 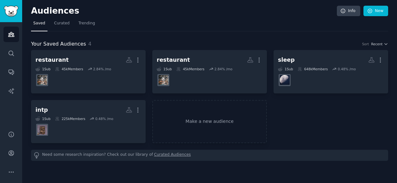 I want to click on div: 225k Members, so click(x=70, y=119).